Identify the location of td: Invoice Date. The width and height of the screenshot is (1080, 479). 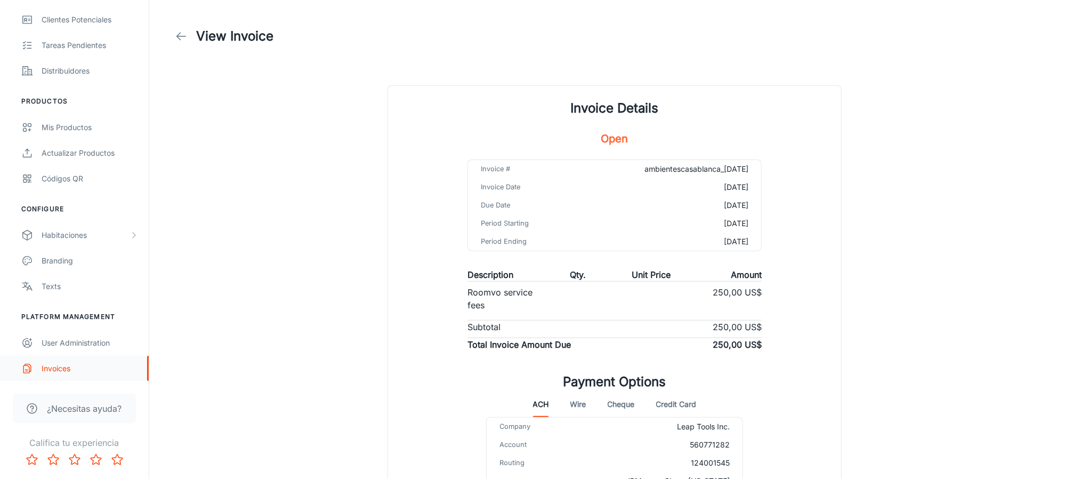
(527, 187).